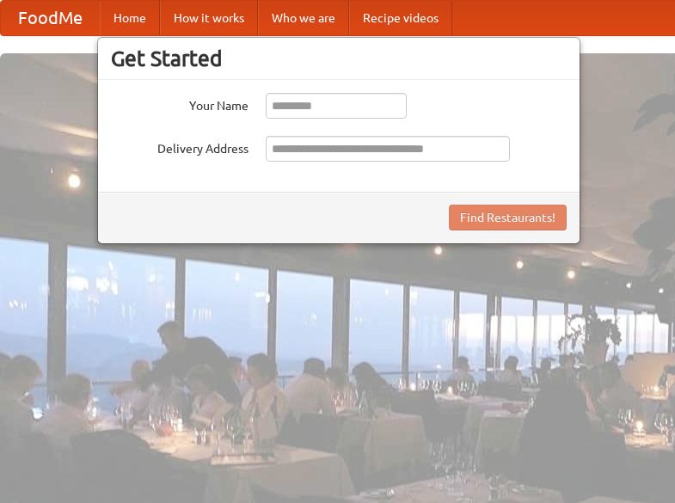 This screenshot has width=675, height=503. Describe the element at coordinates (304, 18) in the screenshot. I see `a: Who we are` at that location.